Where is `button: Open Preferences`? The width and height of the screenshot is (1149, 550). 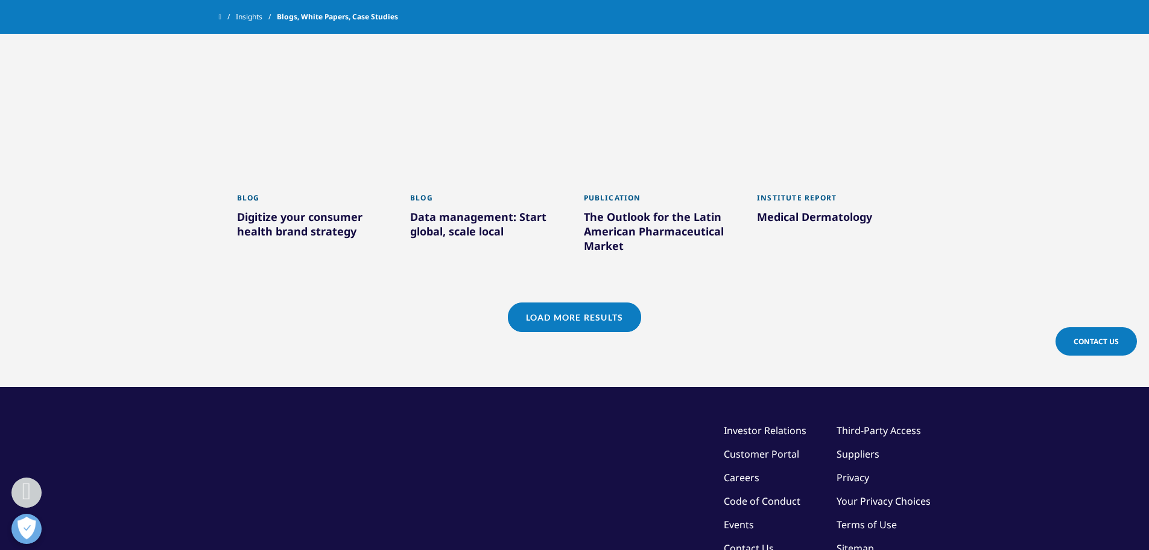 button: Open Preferences is located at coordinates (27, 528).